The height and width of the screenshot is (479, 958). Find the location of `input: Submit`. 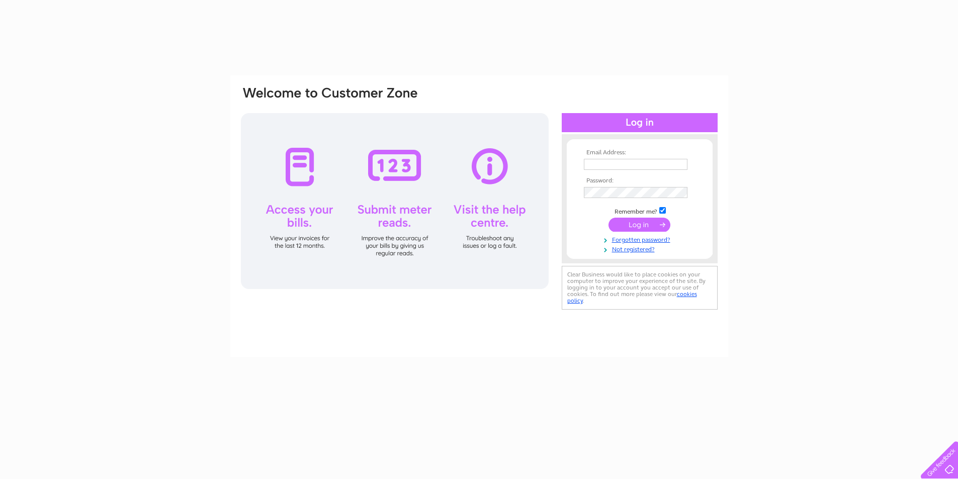

input: Submit is located at coordinates (639, 225).